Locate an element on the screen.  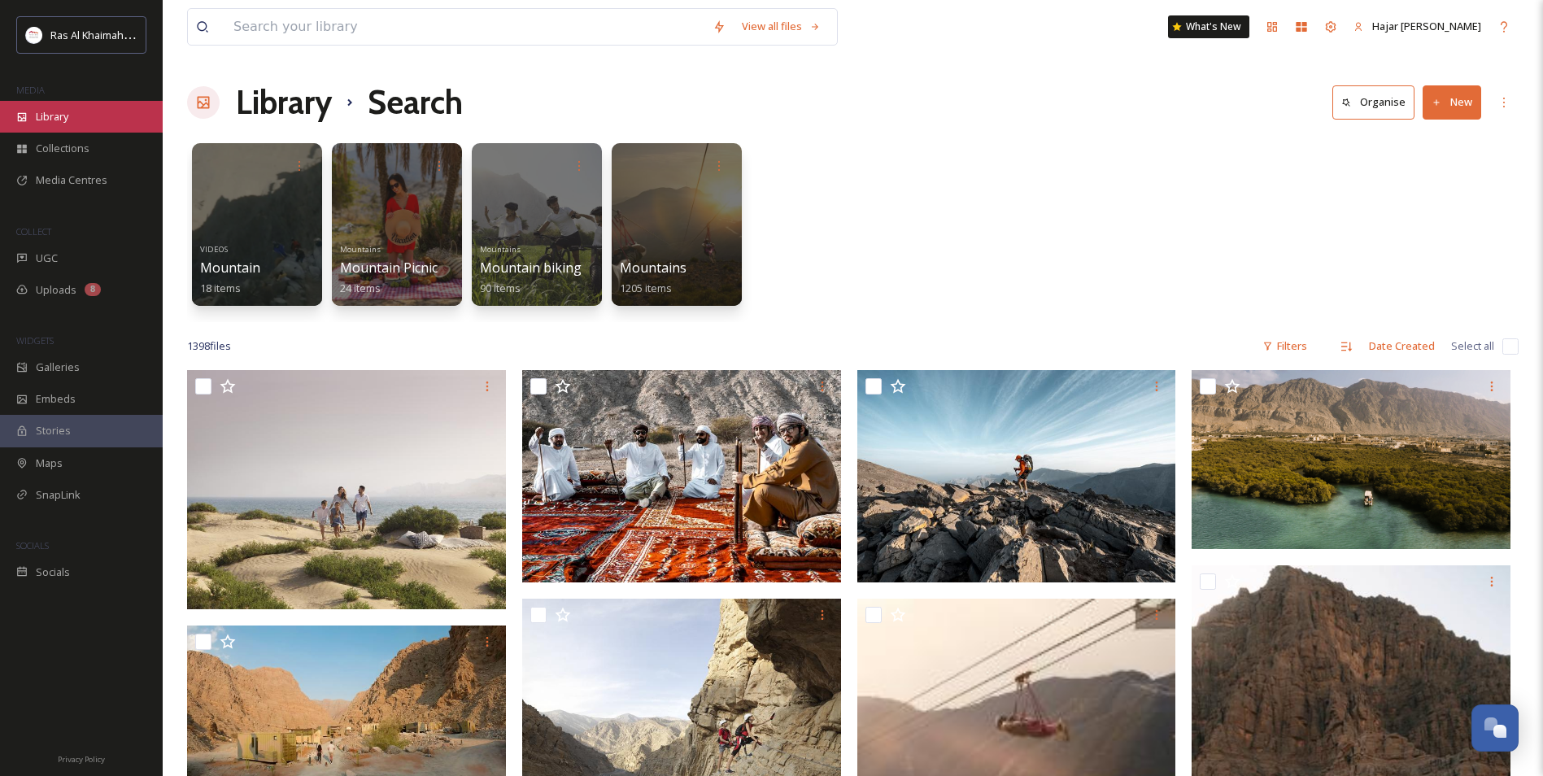
img: 2_HL_UAE_Photo_Predrag_Vuckovic_0446.jpg is located at coordinates (1017, 477).